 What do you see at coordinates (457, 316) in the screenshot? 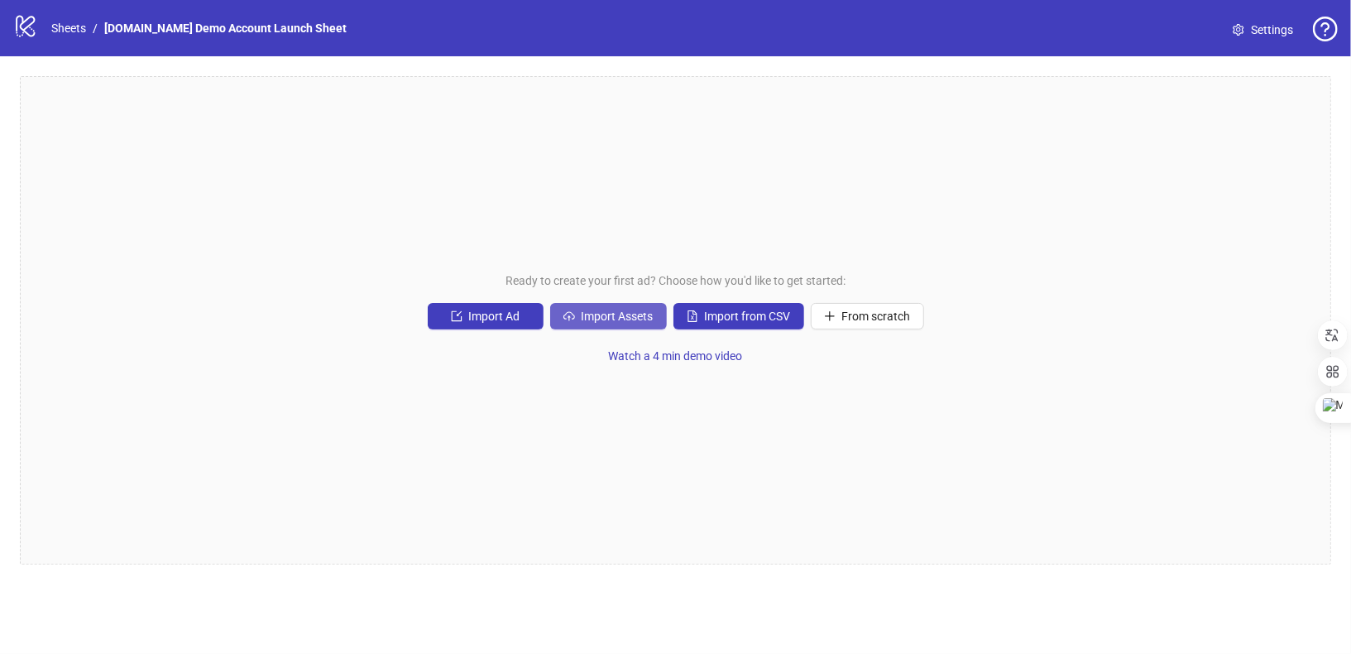
I see `span: import` at bounding box center [457, 316].